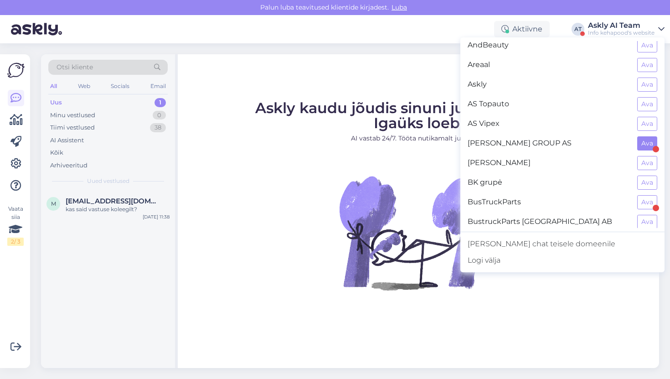 The image size is (670, 379). What do you see at coordinates (549, 104) in the screenshot?
I see `span: AS Topauto` at bounding box center [549, 104].